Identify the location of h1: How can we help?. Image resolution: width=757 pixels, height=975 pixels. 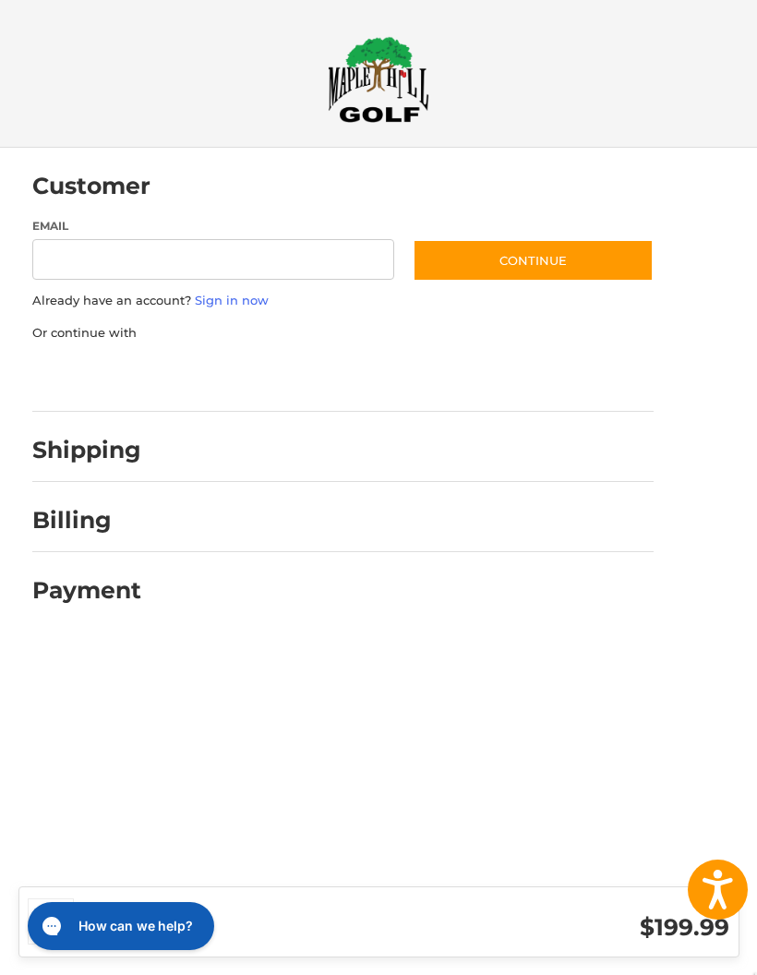
(117, 30).